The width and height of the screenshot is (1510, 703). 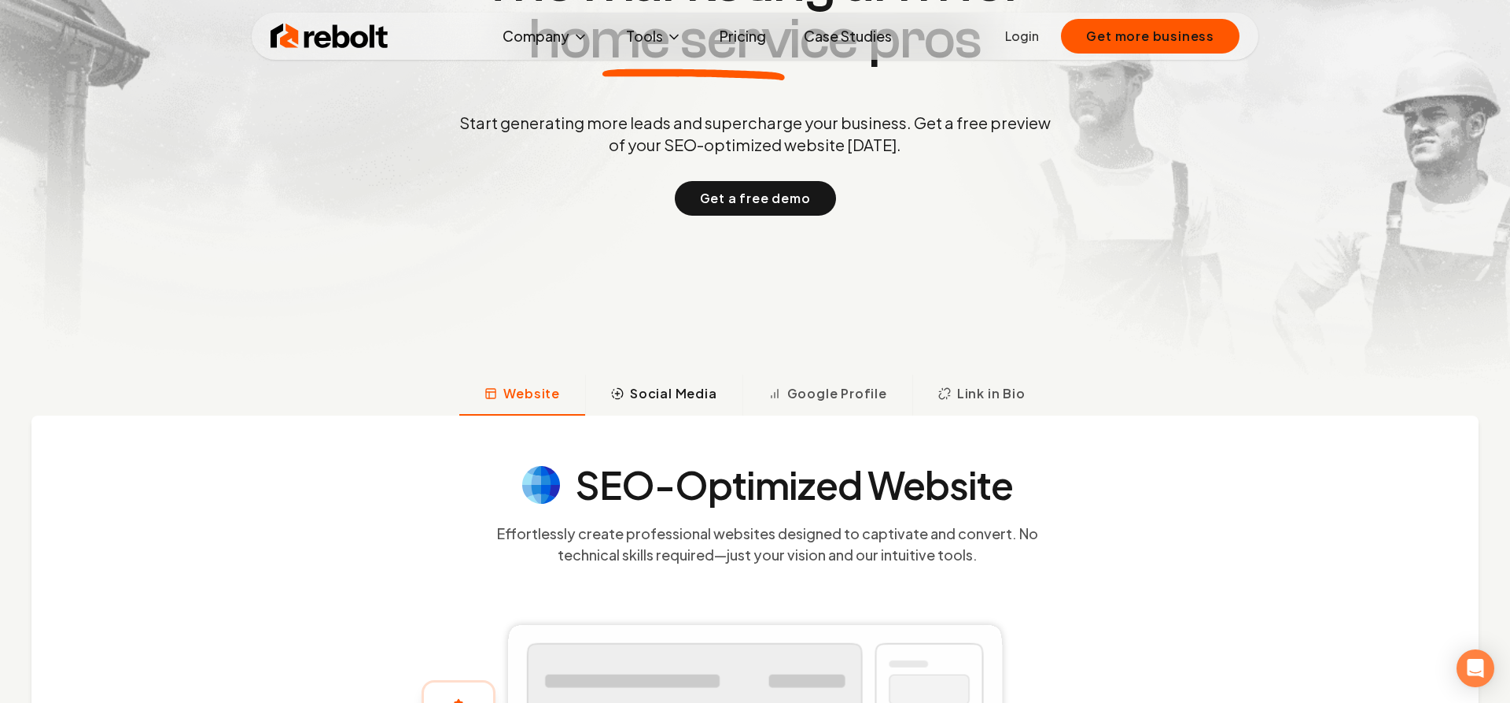 What do you see at coordinates (828, 395) in the screenshot?
I see `button: Google Profile` at bounding box center [828, 395].